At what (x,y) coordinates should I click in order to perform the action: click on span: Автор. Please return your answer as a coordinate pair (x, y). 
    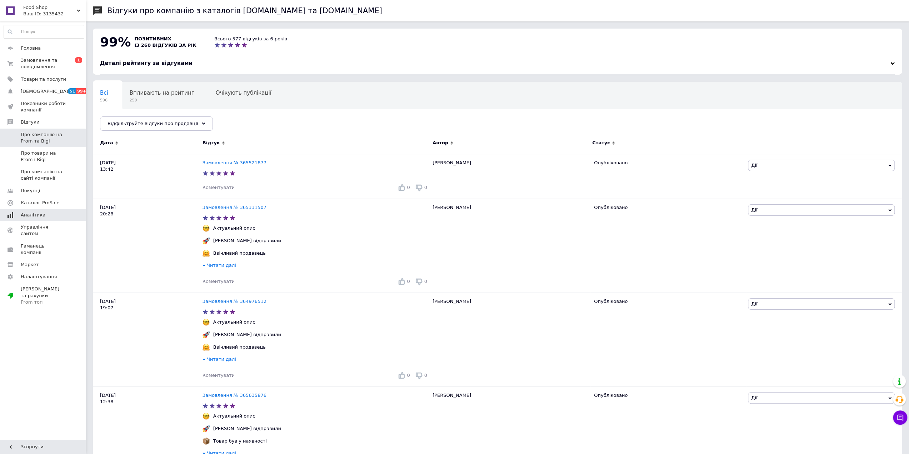
    Looking at the image, I should click on (440, 143).